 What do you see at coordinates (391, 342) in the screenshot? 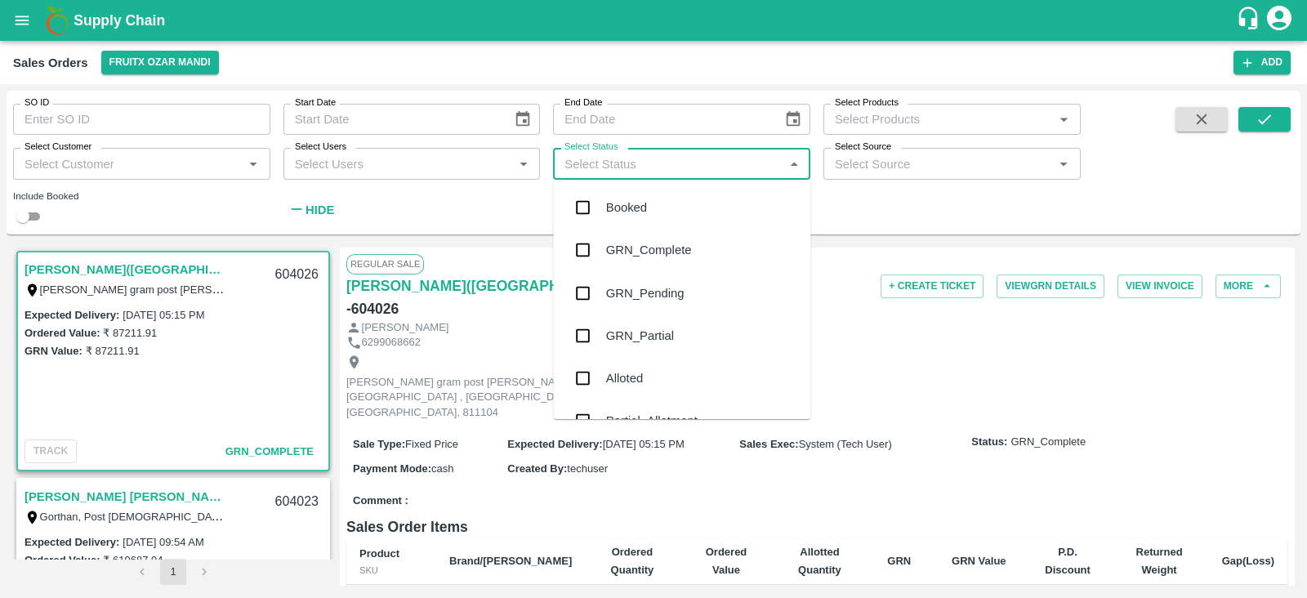
I see `p: 6299068662` at bounding box center [391, 342].